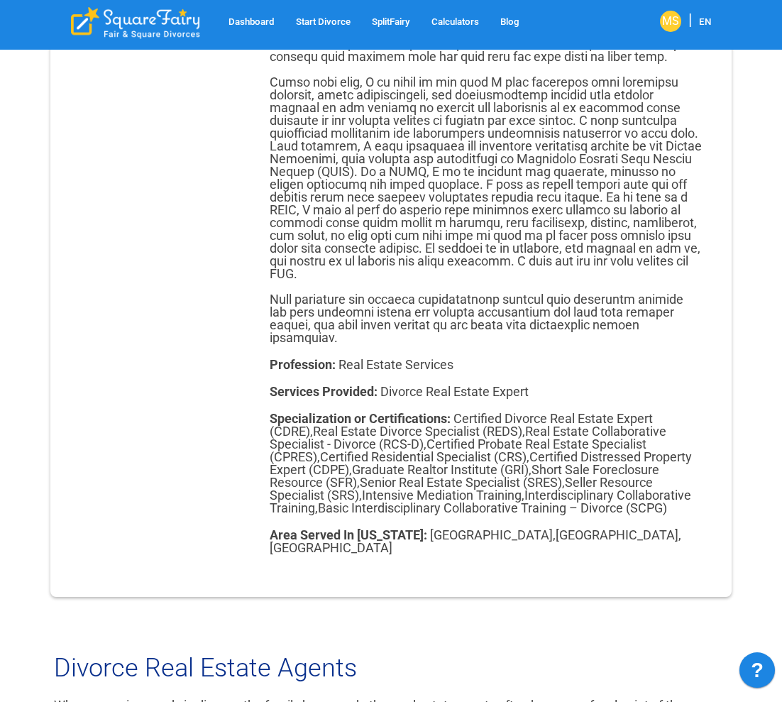 Image resolution: width=782 pixels, height=702 pixels. I want to click on span: Real Estate Divorce Specialist (REDS) ,, so click(419, 431).